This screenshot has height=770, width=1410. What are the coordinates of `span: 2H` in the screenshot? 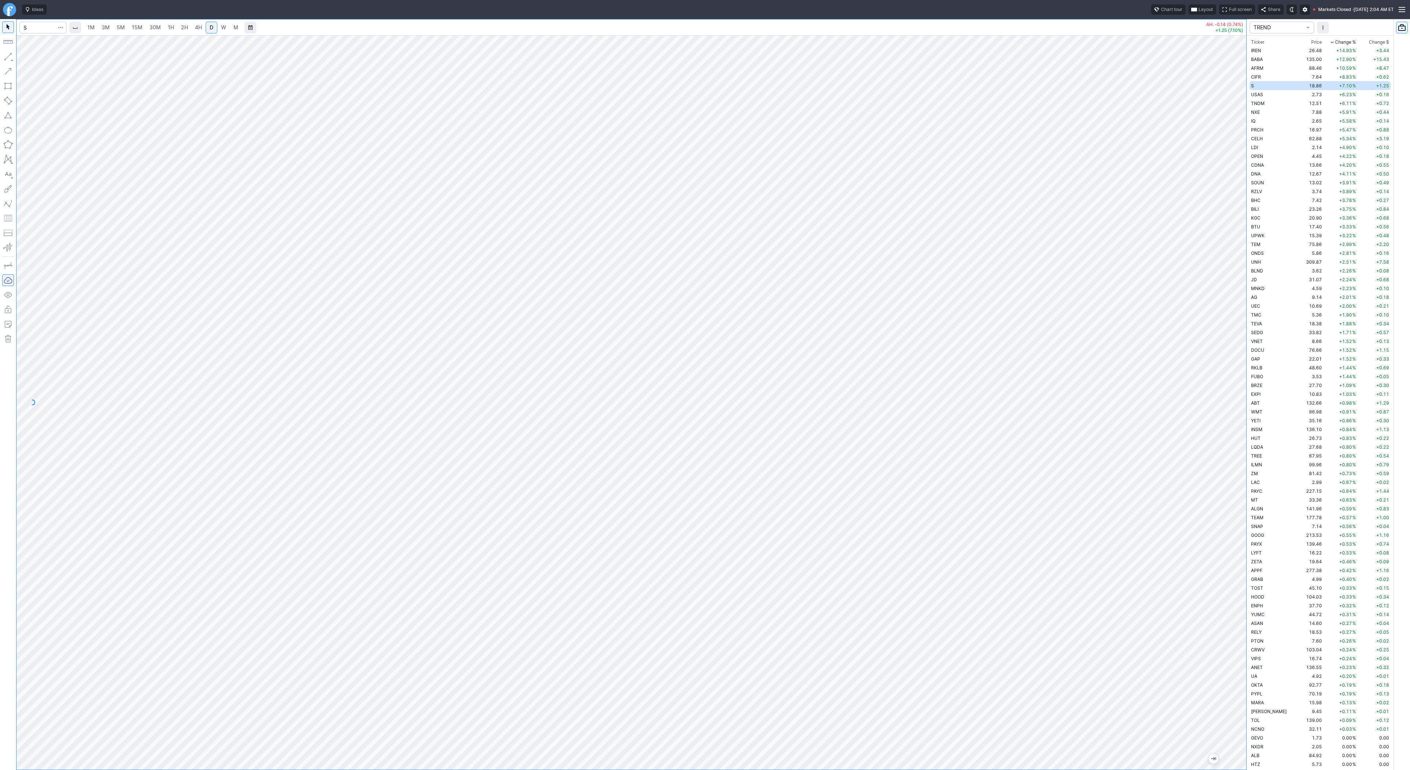 It's located at (184, 27).